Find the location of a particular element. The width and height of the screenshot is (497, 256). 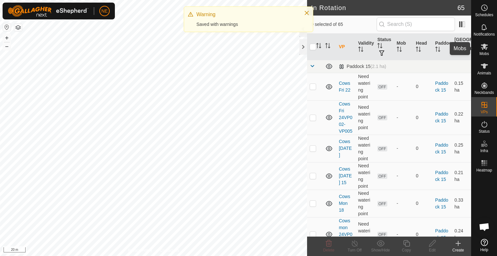

a: Cows mon 24VP002-VP001 is located at coordinates (346, 234).